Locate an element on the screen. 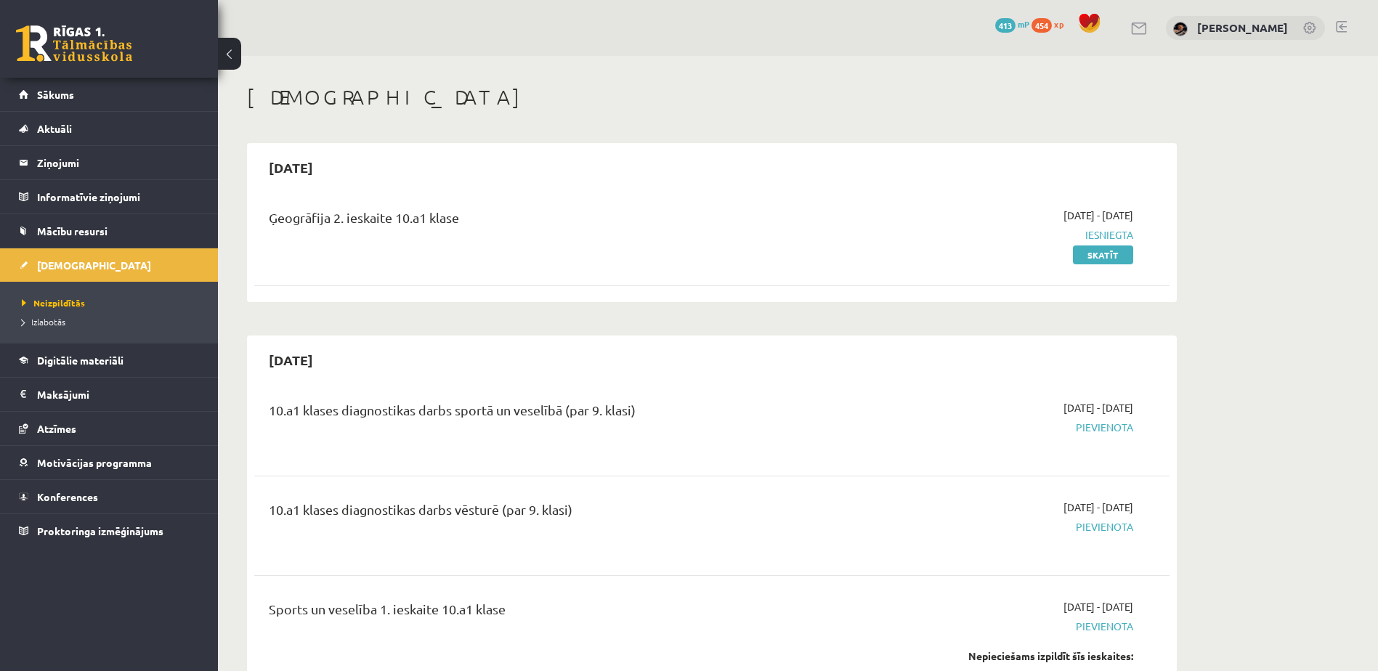 The image size is (1378, 671). a: Ziņojumi is located at coordinates (109, 163).